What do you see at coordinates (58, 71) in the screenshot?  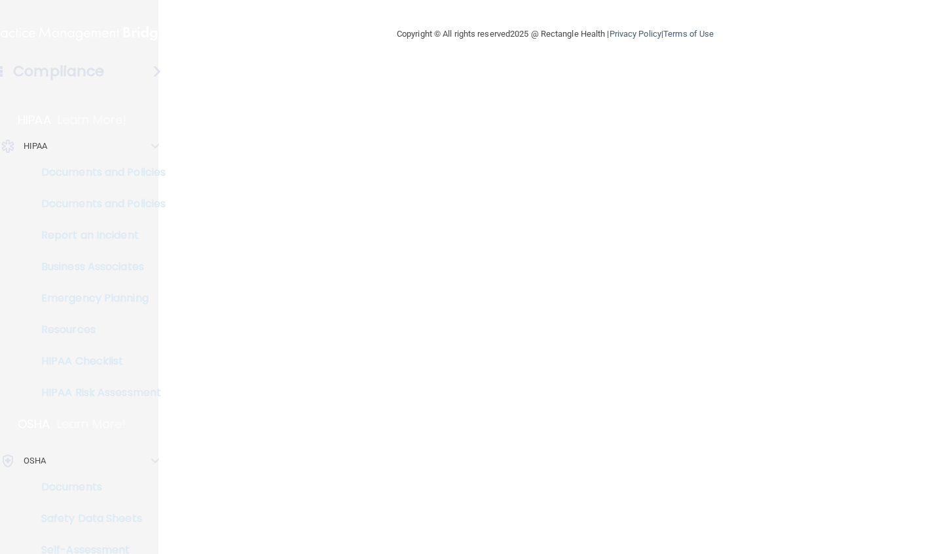 I see `h4: Compliance` at bounding box center [58, 71].